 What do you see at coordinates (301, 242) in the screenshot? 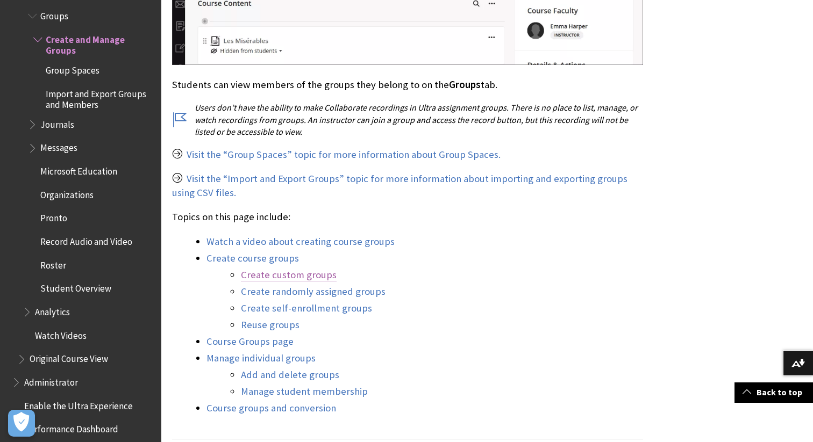
I see `a: Watch a video about creating course groups` at bounding box center [301, 242].